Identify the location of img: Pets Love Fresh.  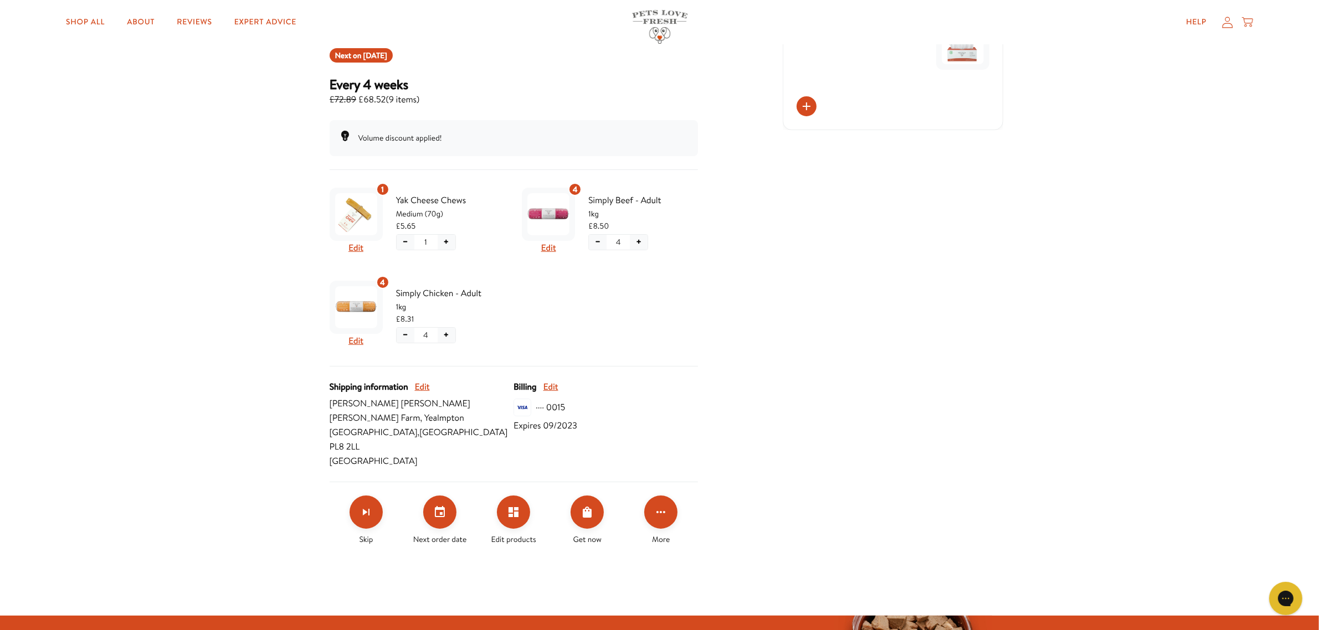
(660, 27).